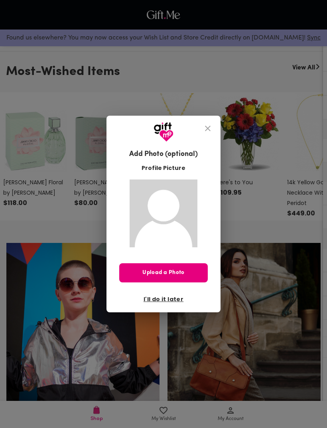 The width and height of the screenshot is (327, 428). Describe the element at coordinates (164, 273) in the screenshot. I see `button: Upload a Photo` at that location.